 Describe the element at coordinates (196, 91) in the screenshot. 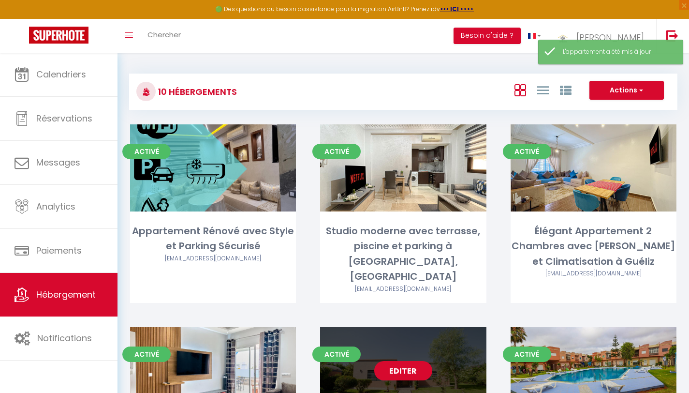

I see `h3: 10 Hébergements` at that location.